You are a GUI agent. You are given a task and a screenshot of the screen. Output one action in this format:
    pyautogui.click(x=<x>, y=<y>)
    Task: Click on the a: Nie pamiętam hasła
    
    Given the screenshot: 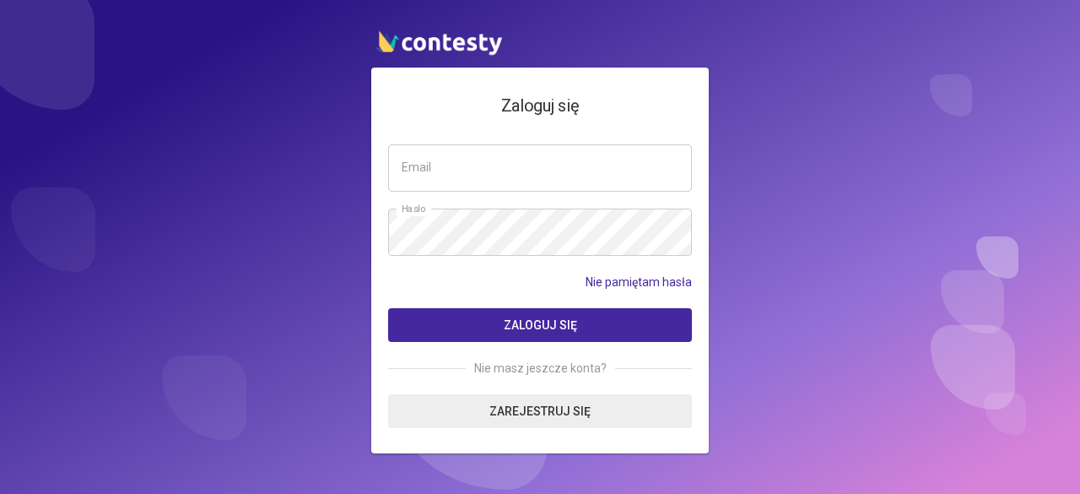 What is the action you would take?
    pyautogui.click(x=639, y=282)
    